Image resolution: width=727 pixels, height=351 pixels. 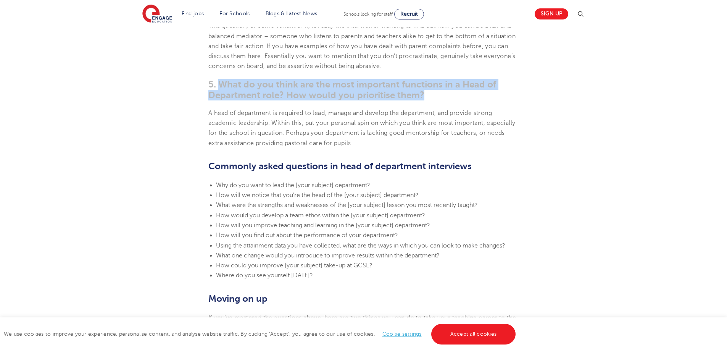 I want to click on img: Engage Education, so click(x=157, y=14).